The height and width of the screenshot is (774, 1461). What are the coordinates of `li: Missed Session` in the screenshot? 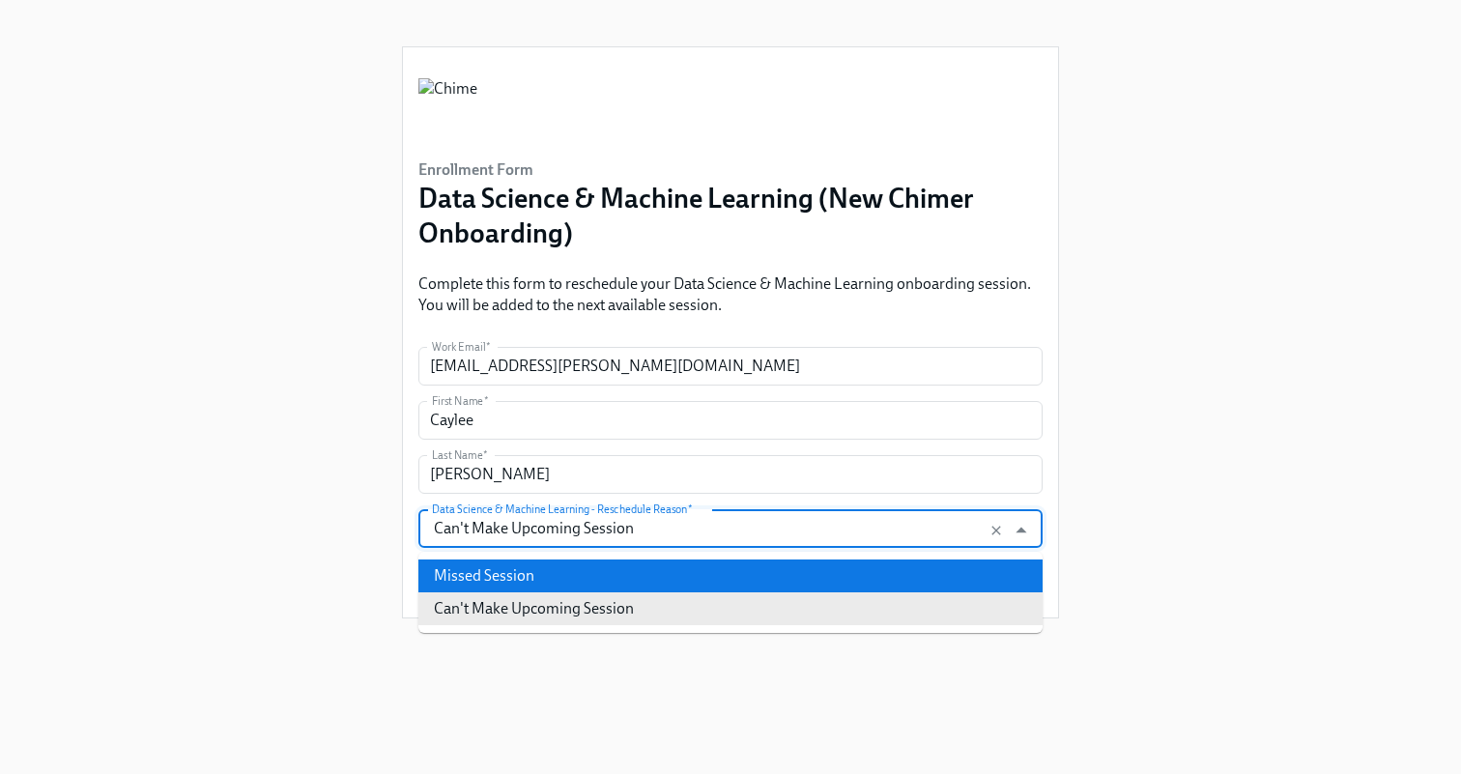 It's located at (731, 576).